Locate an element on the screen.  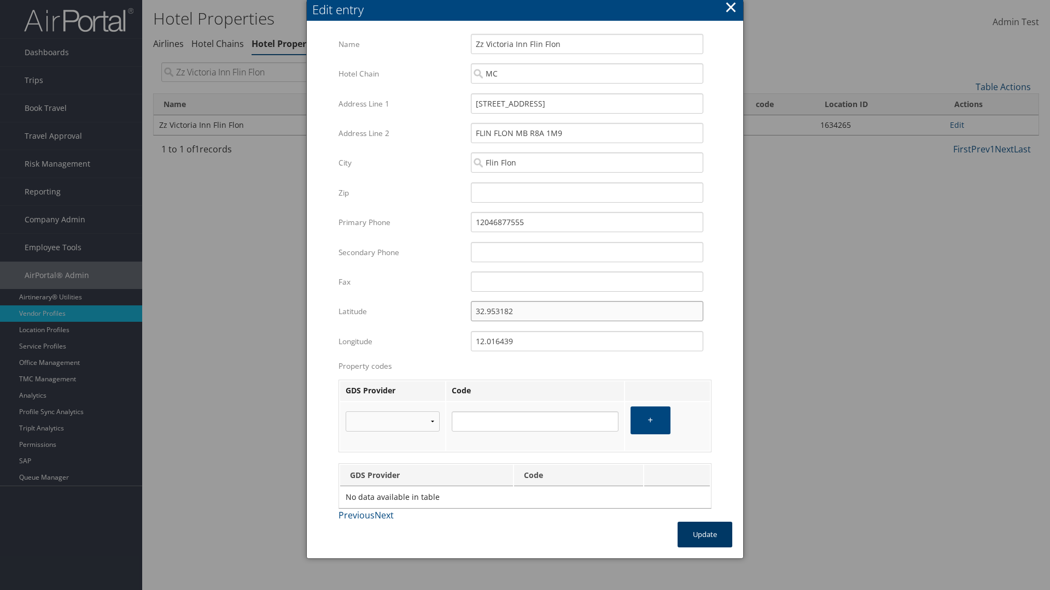
label: Secondary Phone is located at coordinates (400, 253).